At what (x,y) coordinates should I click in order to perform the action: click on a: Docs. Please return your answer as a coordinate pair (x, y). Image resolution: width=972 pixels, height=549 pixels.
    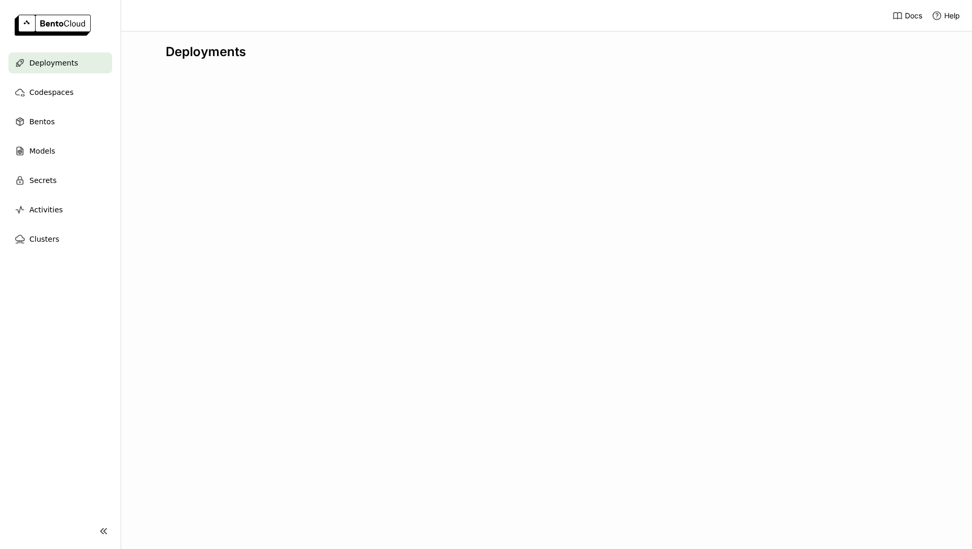
    Looking at the image, I should click on (907, 16).